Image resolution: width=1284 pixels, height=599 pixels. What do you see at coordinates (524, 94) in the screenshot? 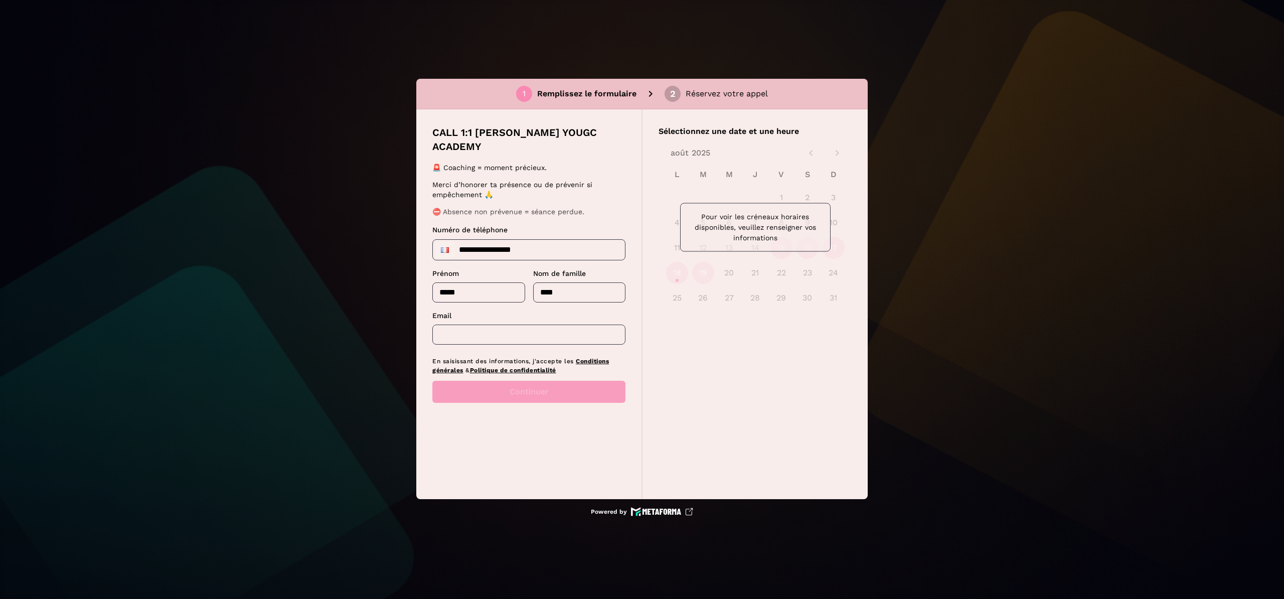
I see `div: 1` at bounding box center [524, 94].